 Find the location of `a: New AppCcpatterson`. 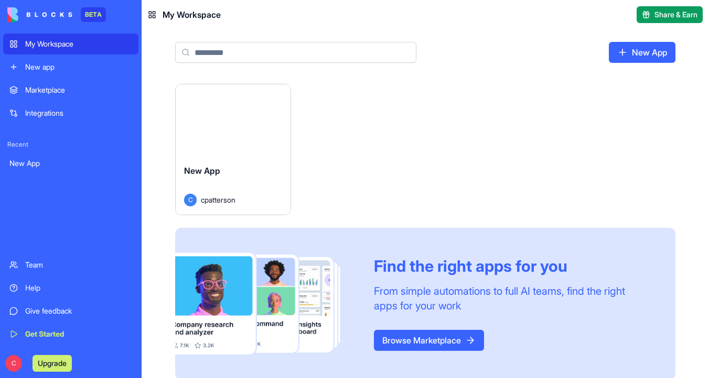

a: New AppCcpatterson is located at coordinates (233, 149).